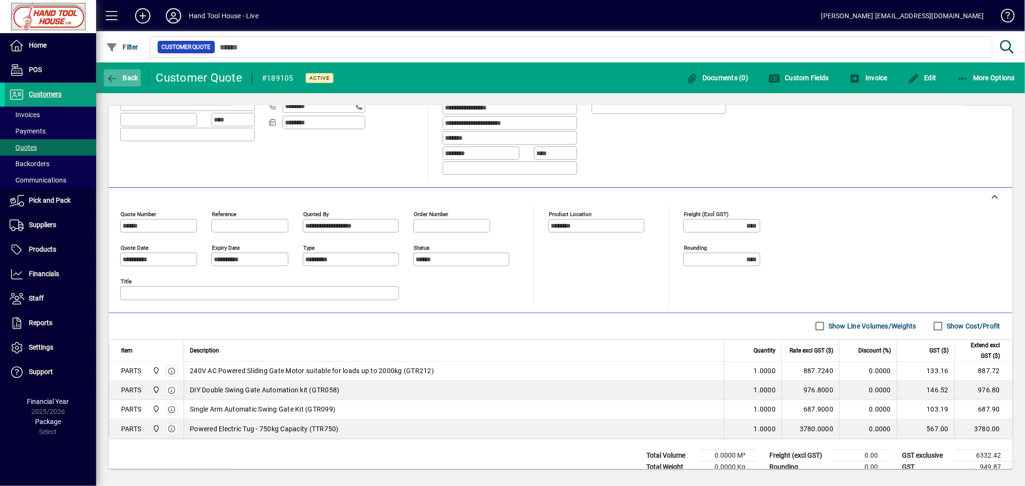  I want to click on td: 687.90, so click(983, 410).